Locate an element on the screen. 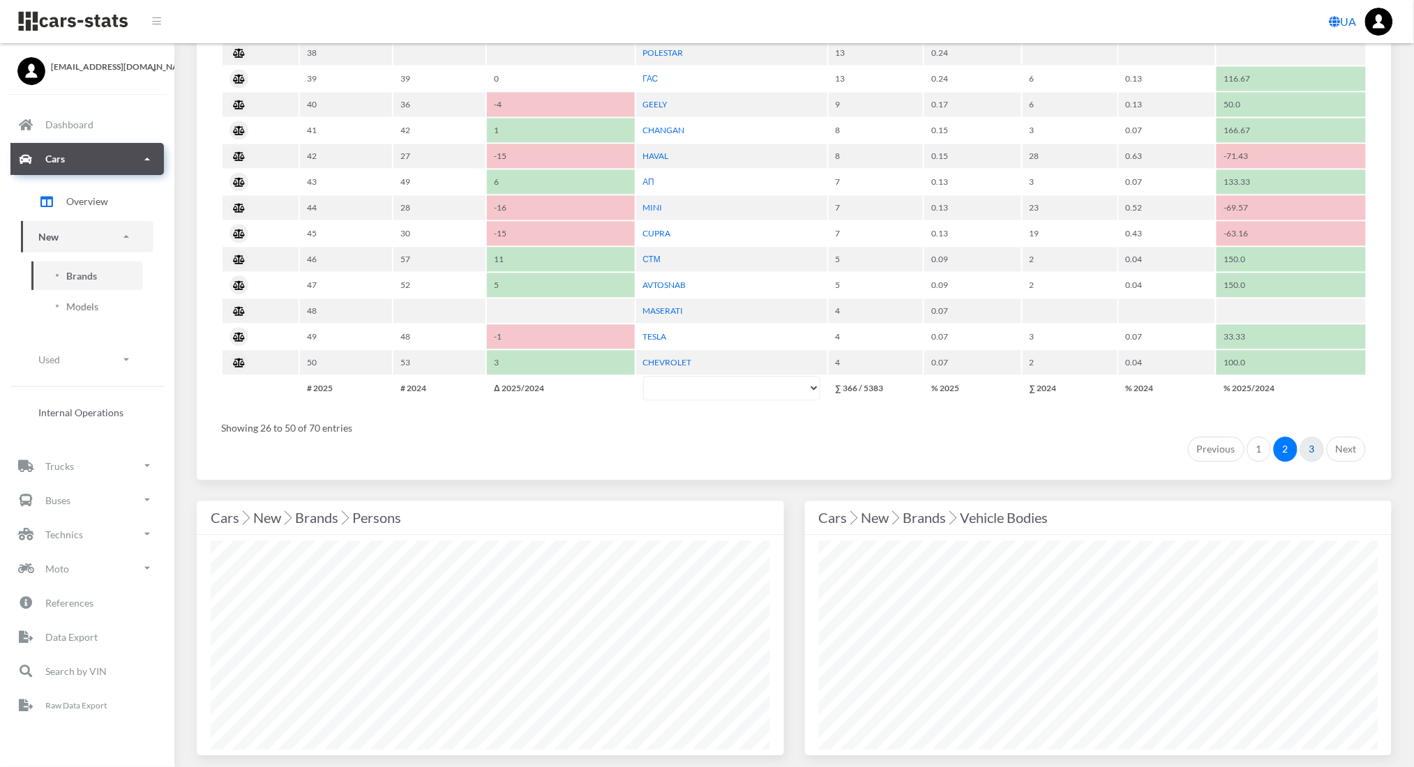  td: 0.24 is located at coordinates (972, 78).